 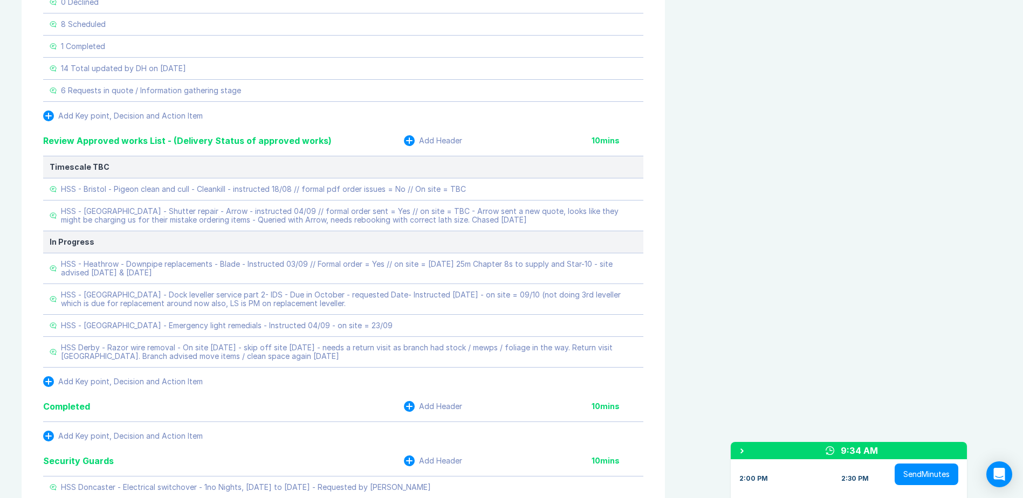 I want to click on div: Review Approved works List - (Delivery Status of approved works), so click(x=187, y=141).